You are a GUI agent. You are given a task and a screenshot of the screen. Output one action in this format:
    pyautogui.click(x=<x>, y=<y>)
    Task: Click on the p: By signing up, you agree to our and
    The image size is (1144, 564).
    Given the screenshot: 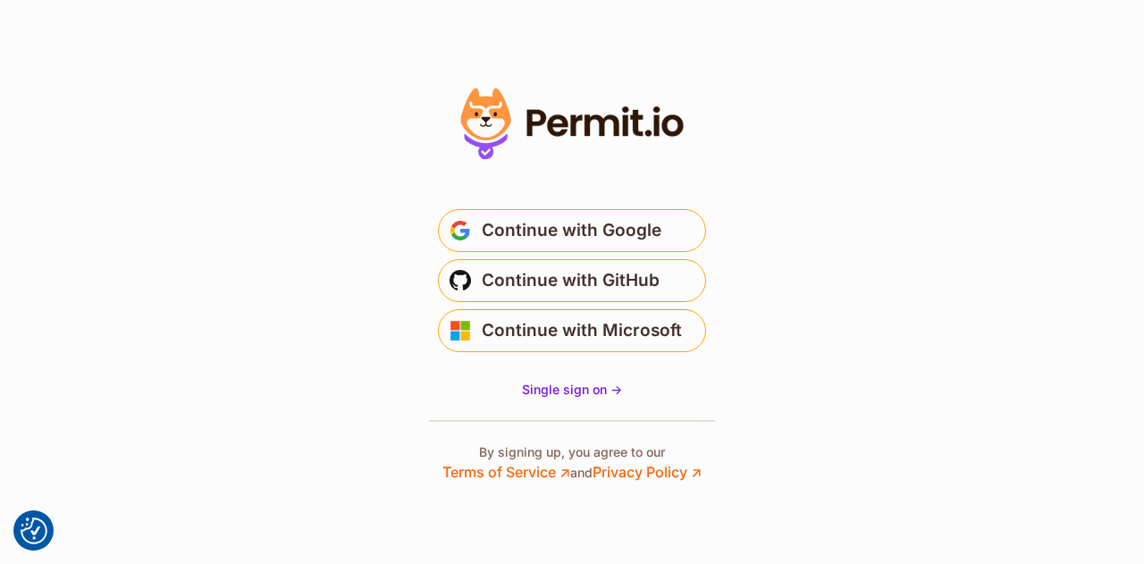 What is the action you would take?
    pyautogui.click(x=572, y=463)
    